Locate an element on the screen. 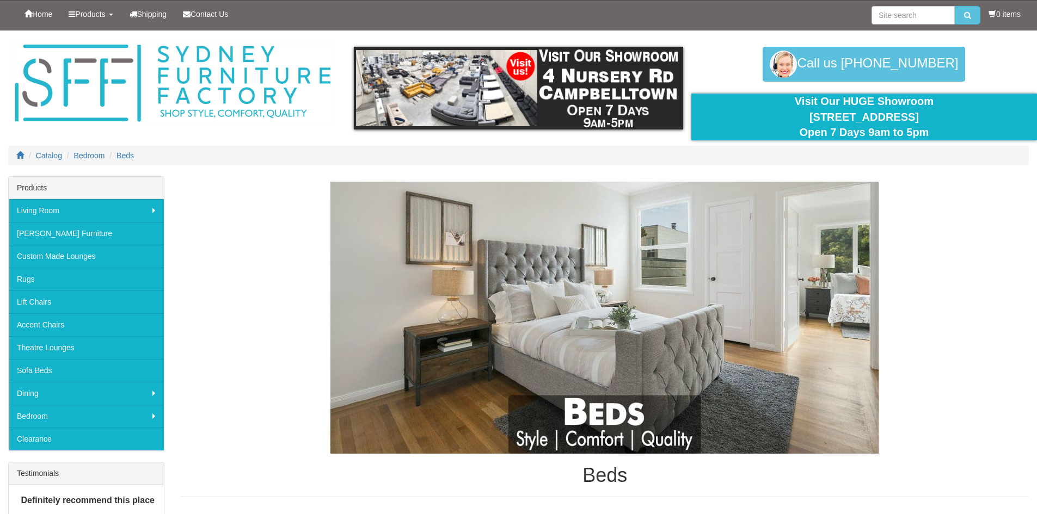 The height and width of the screenshot is (514, 1037). div: Products is located at coordinates (86, 188).